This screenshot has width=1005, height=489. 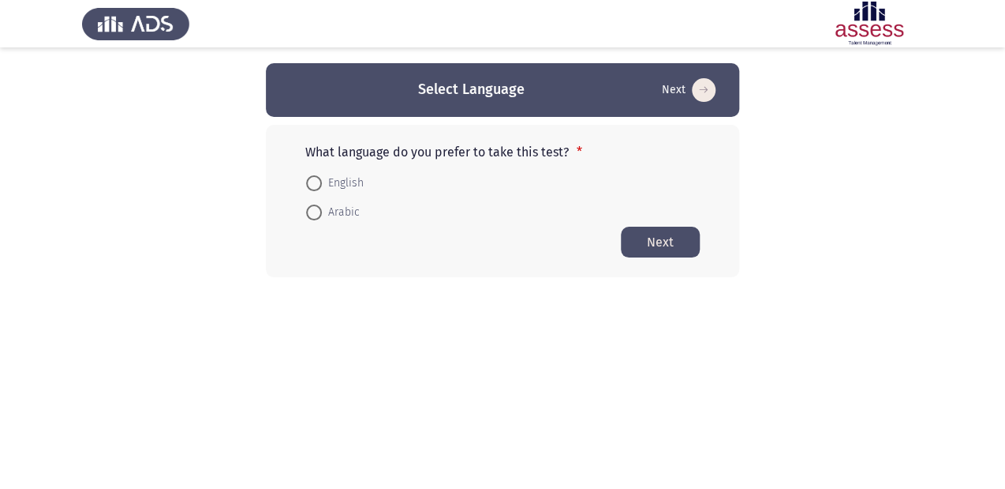 What do you see at coordinates (471, 89) in the screenshot?
I see `h3: Select Language` at bounding box center [471, 89].